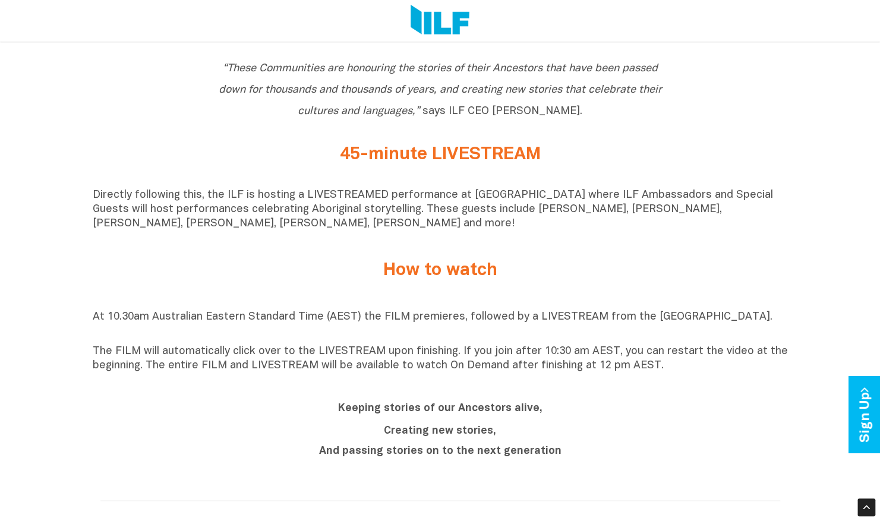 The image size is (880, 521). What do you see at coordinates (441, 451) in the screenshot?
I see `b: And passing stories on to the next generation` at bounding box center [441, 451].